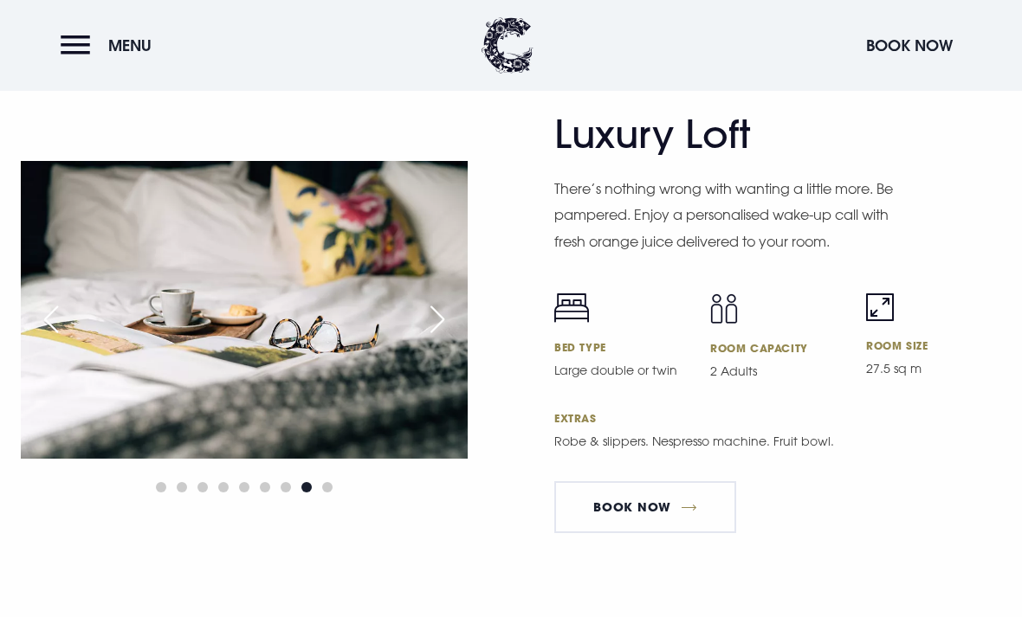  What do you see at coordinates (223, 487) in the screenshot?
I see `span: Go to slide 4` at bounding box center [223, 487].